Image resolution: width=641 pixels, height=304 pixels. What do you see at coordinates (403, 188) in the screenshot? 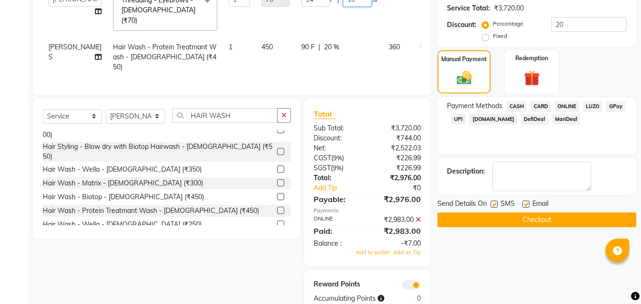
I see `div: ₹0` at bounding box center [403, 188].